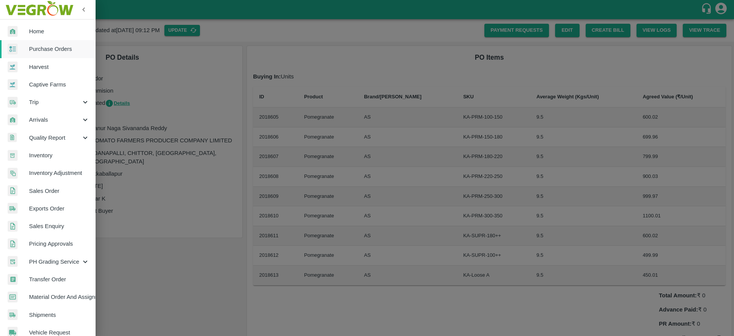 Image resolution: width=734 pixels, height=336 pixels. I want to click on span: Purchase Orders, so click(59, 49).